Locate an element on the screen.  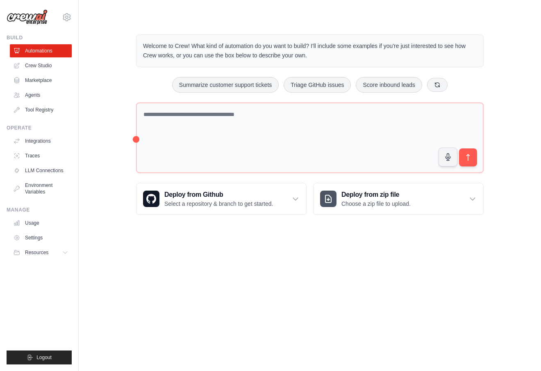
a: Usage is located at coordinates (41, 223).